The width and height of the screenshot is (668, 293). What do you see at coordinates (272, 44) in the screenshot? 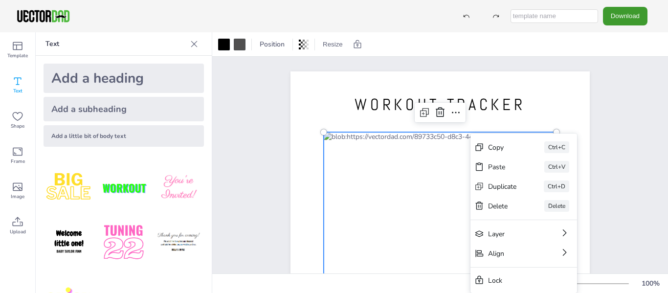
I see `span: Position` at bounding box center [272, 44].